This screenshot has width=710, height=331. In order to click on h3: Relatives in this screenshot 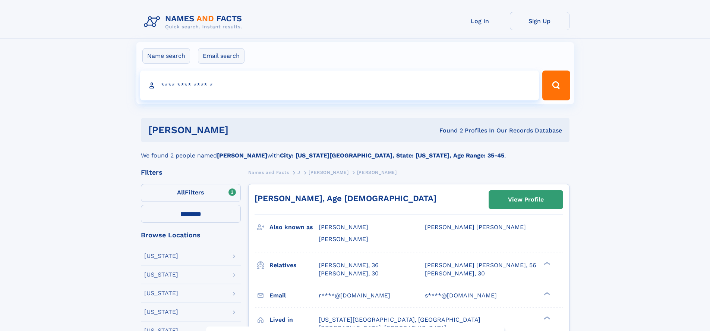, I will do `click(294, 265)`.